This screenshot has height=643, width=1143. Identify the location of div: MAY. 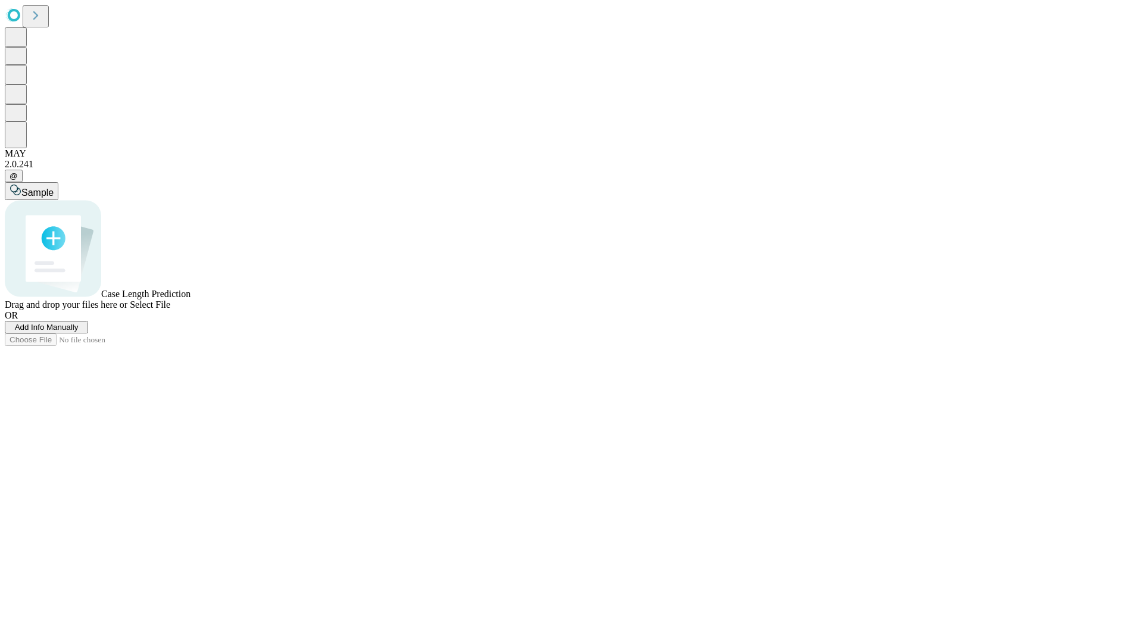
(571, 154).